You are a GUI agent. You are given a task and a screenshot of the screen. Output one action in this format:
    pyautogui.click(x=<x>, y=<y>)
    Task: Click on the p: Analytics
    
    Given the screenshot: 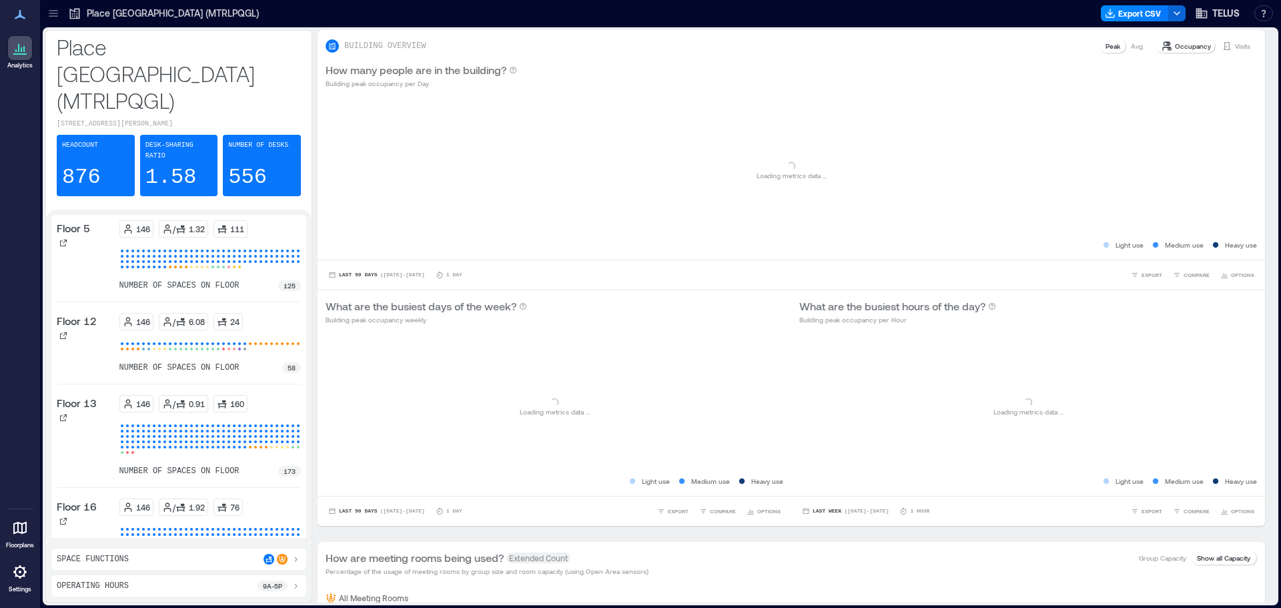 What is the action you would take?
    pyautogui.click(x=20, y=65)
    